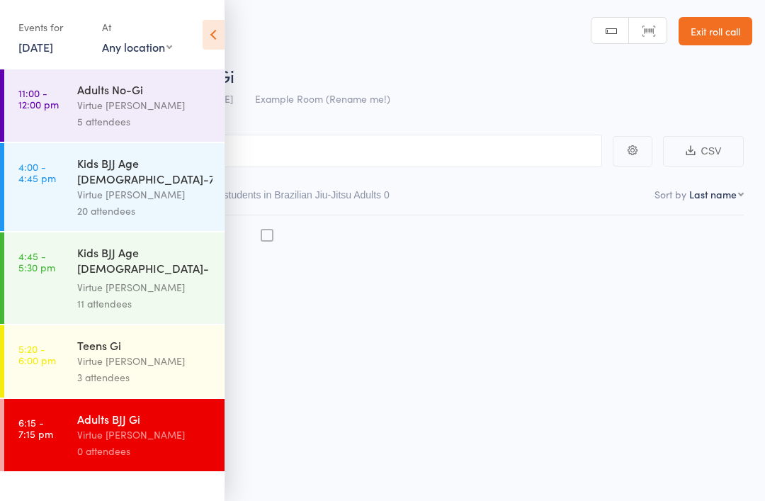  Describe the element at coordinates (144, 303) in the screenshot. I see `div: 11 attendees` at that location.